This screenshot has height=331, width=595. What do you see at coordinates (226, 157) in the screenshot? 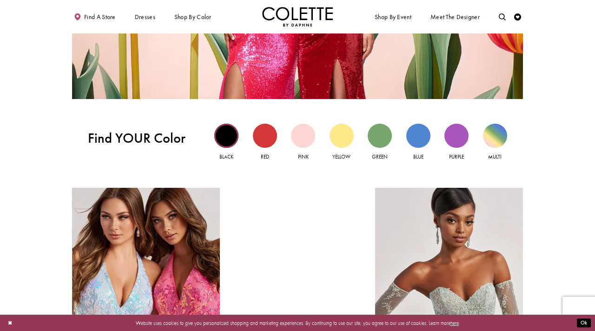
I see `span: Black` at bounding box center [226, 157].